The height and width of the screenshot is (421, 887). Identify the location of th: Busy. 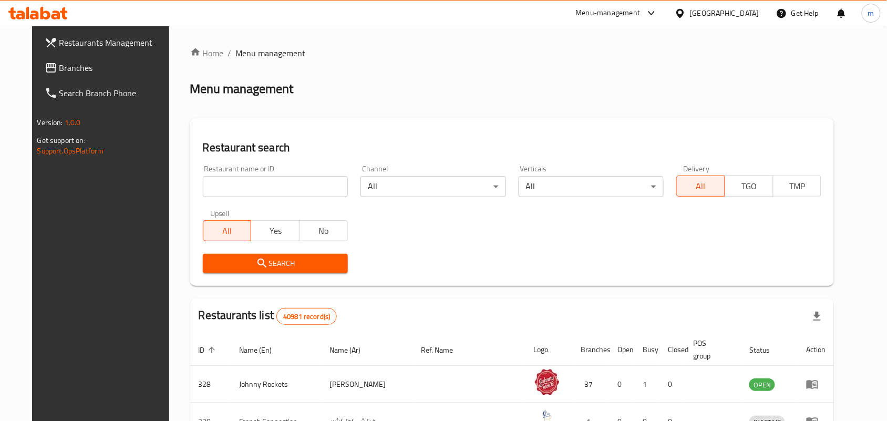
(647, 349).